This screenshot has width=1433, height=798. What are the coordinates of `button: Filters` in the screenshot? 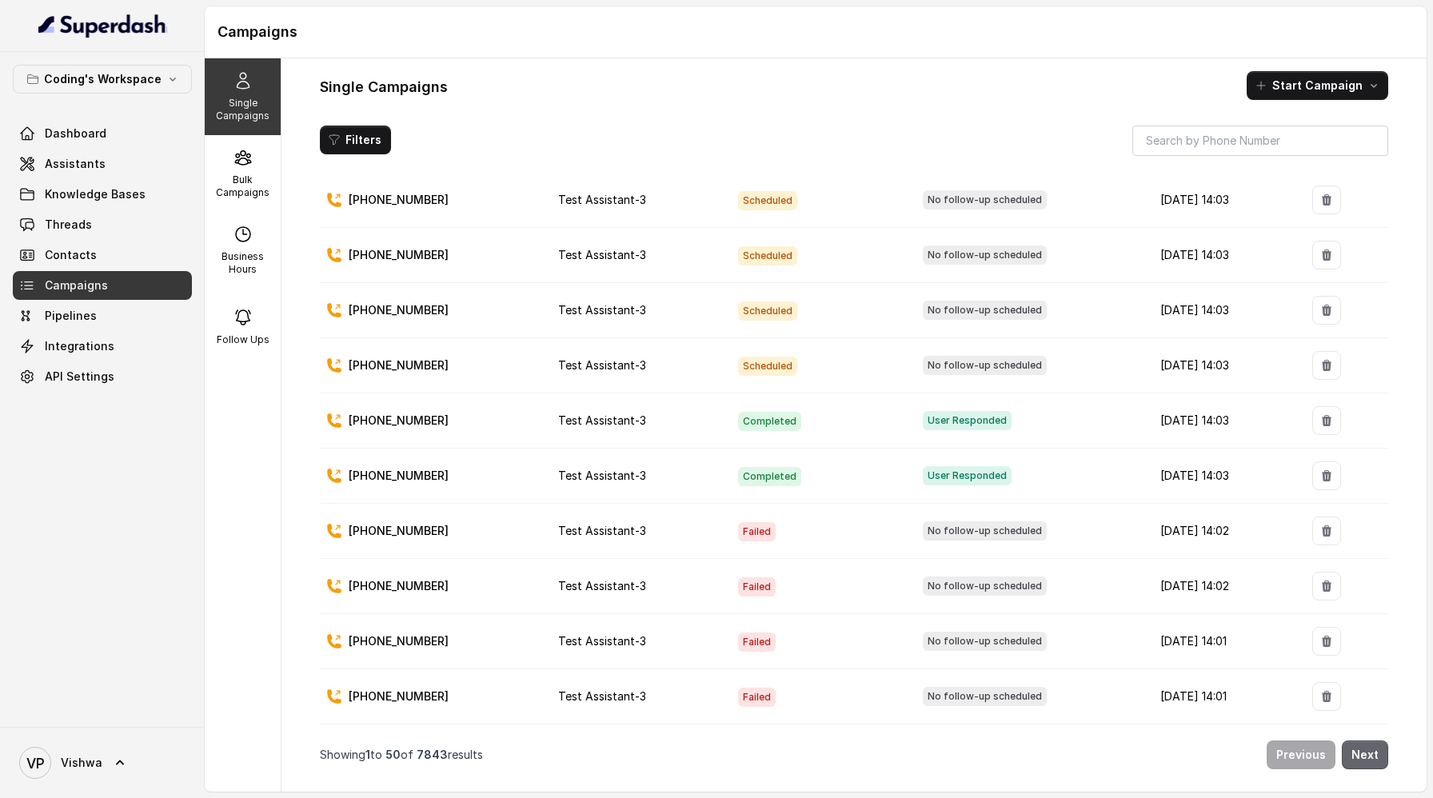 It's located at (355, 140).